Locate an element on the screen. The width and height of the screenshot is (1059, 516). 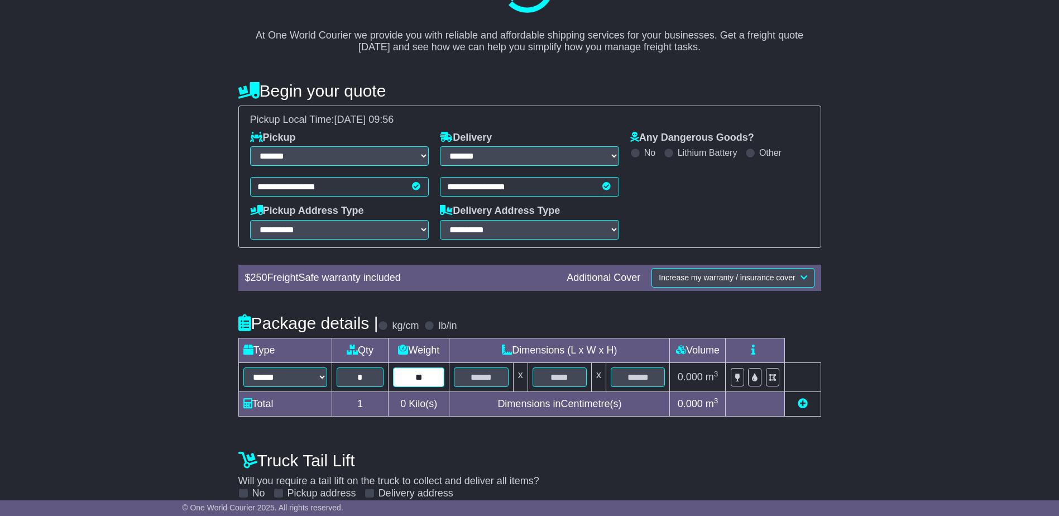
td: Kilo(s) is located at coordinates (419, 404).